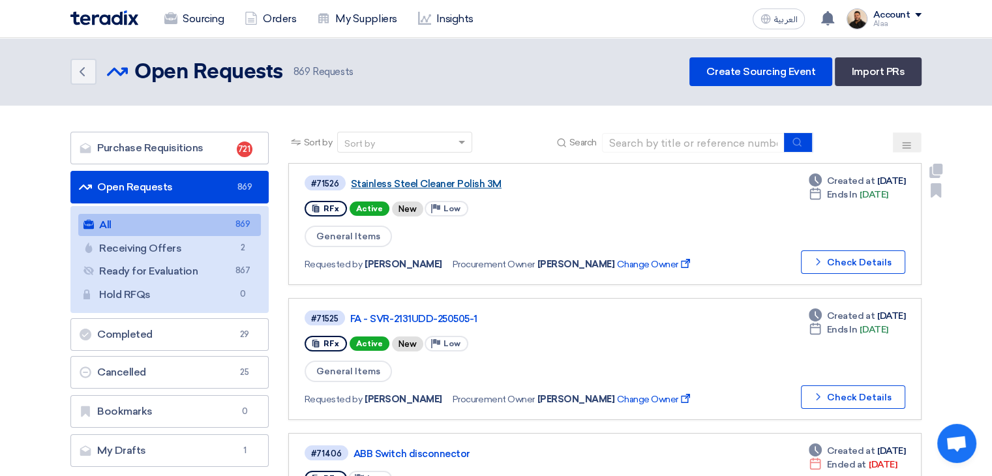 The width and height of the screenshot is (992, 476). What do you see at coordinates (104, 18) in the screenshot?
I see `img: Teradix logo` at bounding box center [104, 18].